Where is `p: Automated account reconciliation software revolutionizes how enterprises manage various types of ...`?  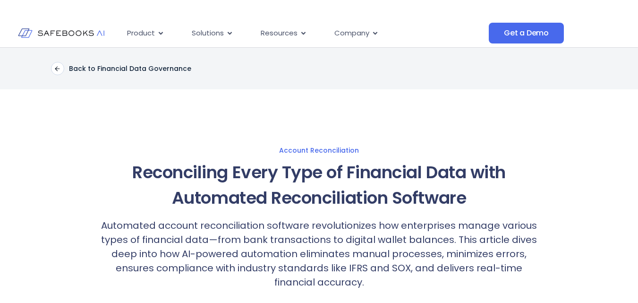
p: Automated account reconciliation software revolutionizes how enterprises manage various types of ... is located at coordinates (319, 253).